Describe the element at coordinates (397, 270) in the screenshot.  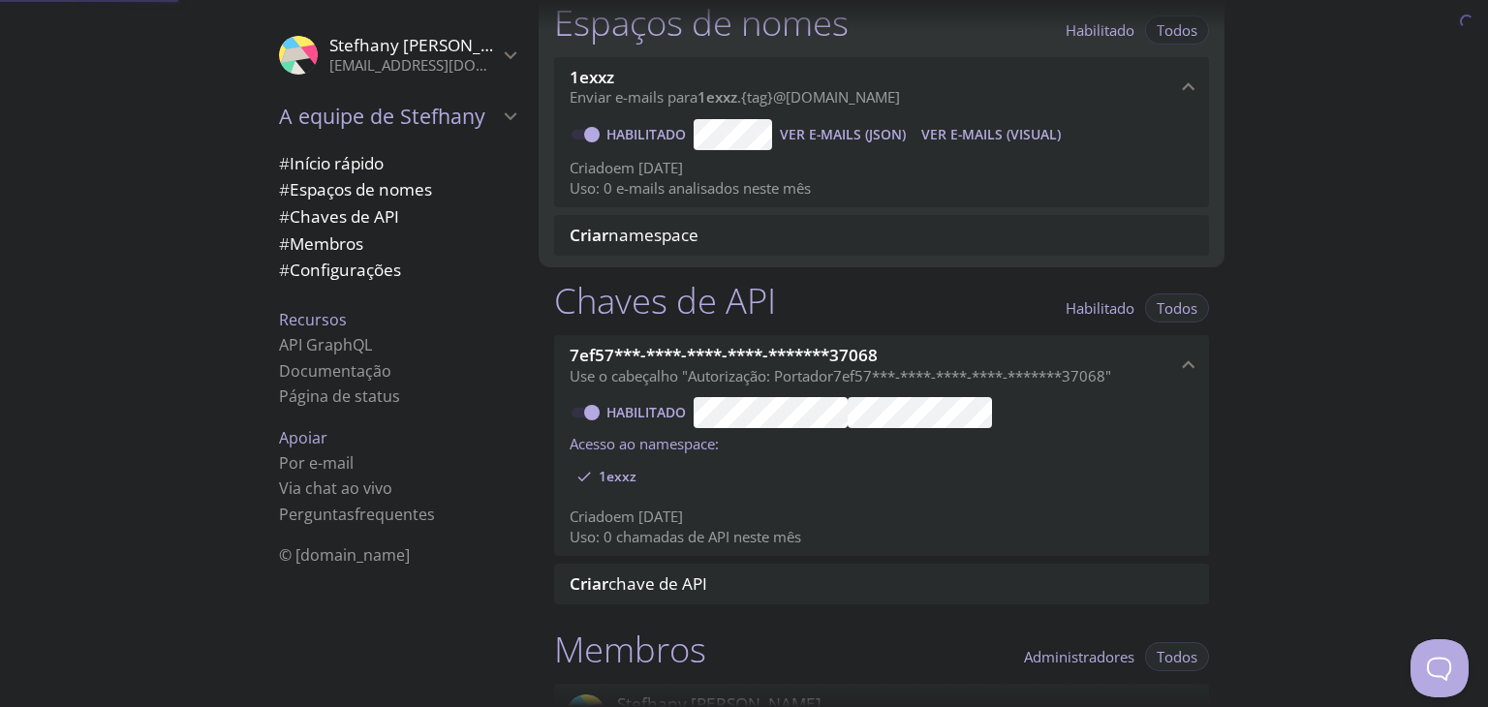
I see `div: Configurações da equipe` at that location.